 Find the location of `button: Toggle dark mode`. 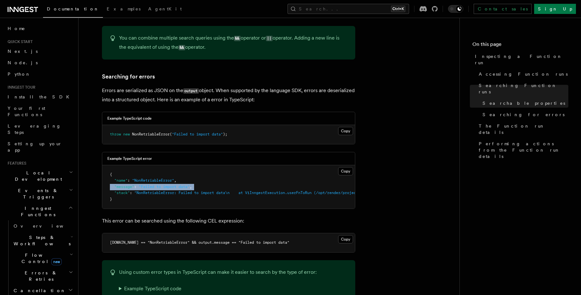

button: Toggle dark mode is located at coordinates (456, 9).